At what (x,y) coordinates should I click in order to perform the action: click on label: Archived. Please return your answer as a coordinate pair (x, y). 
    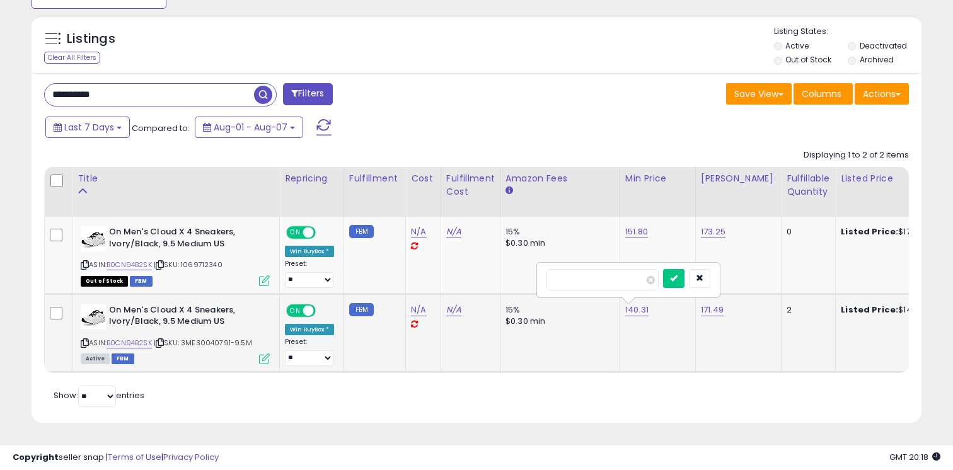
    Looking at the image, I should click on (877, 59).